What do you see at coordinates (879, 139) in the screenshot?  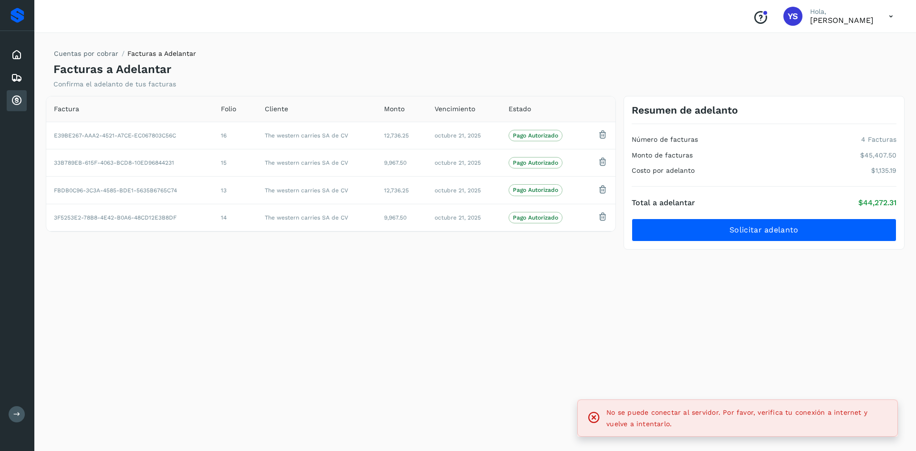 I see `p: 4 Facturas` at bounding box center [879, 139].